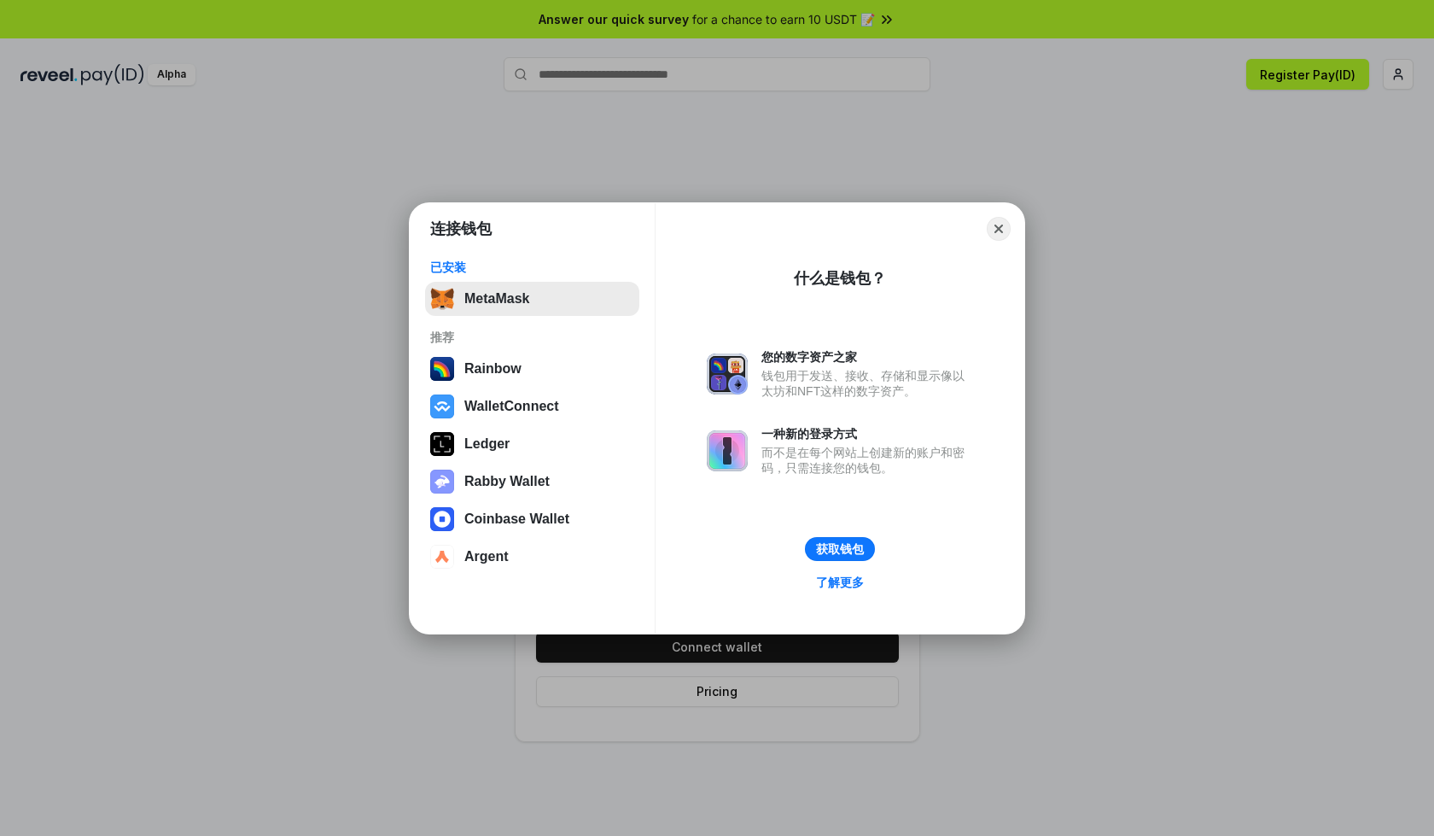  I want to click on div: 而不是在每个网站上创建新的账户和密码，只需连接您的钱包。, so click(867, 460).